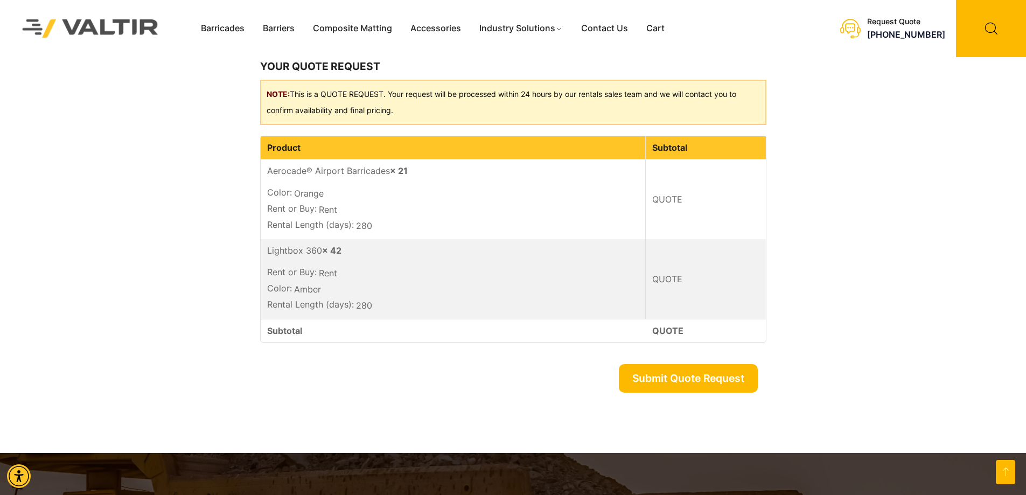 Image resolution: width=1026 pixels, height=495 pixels. What do you see at coordinates (453, 199) in the screenshot?
I see `td: Aerocade® Airport Barricades` at bounding box center [453, 199].